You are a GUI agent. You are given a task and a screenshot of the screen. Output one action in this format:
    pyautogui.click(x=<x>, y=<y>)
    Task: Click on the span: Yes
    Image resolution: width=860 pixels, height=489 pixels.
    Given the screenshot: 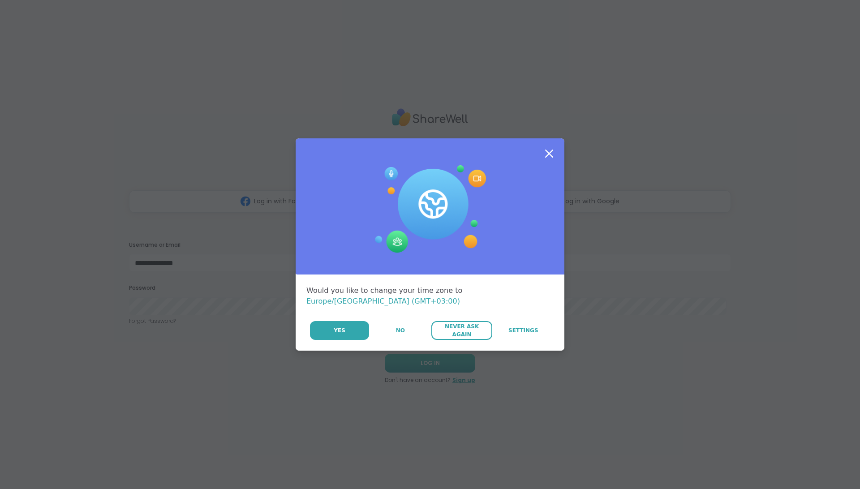 What is the action you would take?
    pyautogui.click(x=339, y=331)
    